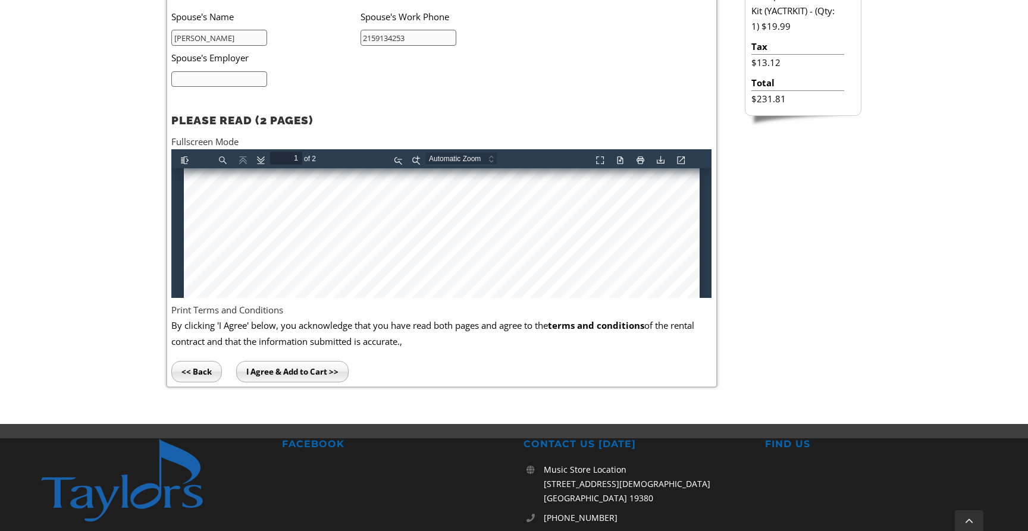 The image size is (1028, 531). Describe the element at coordinates (596, 325) in the screenshot. I see `b: terms and conditions` at that location.